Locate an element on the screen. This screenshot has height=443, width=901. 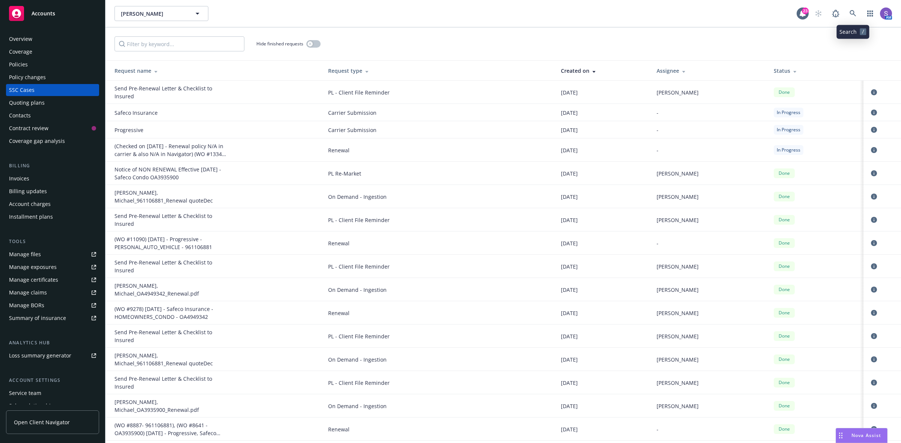
div: 23 is located at coordinates (805, 11).